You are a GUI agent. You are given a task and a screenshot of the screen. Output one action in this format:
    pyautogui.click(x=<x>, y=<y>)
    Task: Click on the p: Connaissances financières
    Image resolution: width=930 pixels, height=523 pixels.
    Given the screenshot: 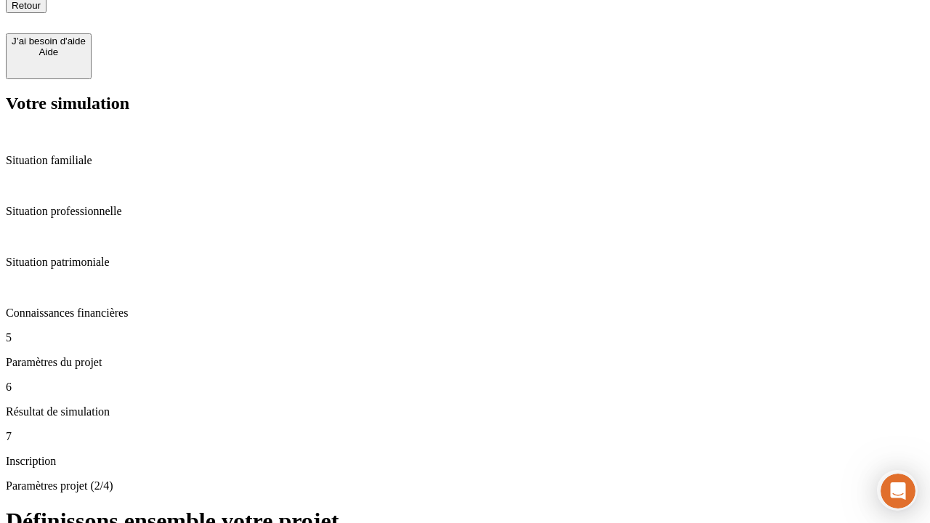 What is the action you would take?
    pyautogui.click(x=465, y=313)
    